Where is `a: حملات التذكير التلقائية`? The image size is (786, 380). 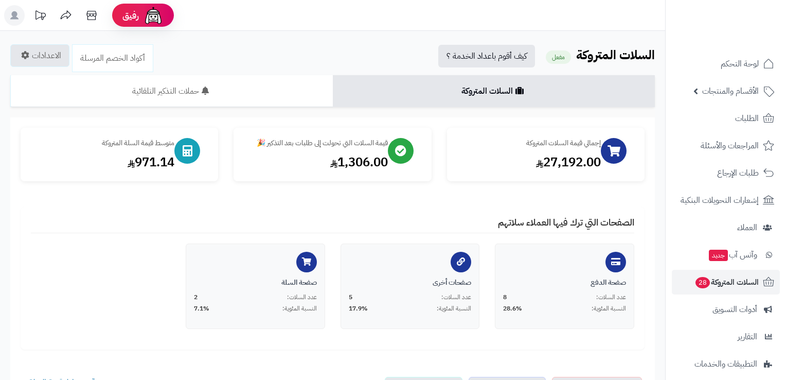
a: حملات التذكير التلقائية is located at coordinates (171, 91).